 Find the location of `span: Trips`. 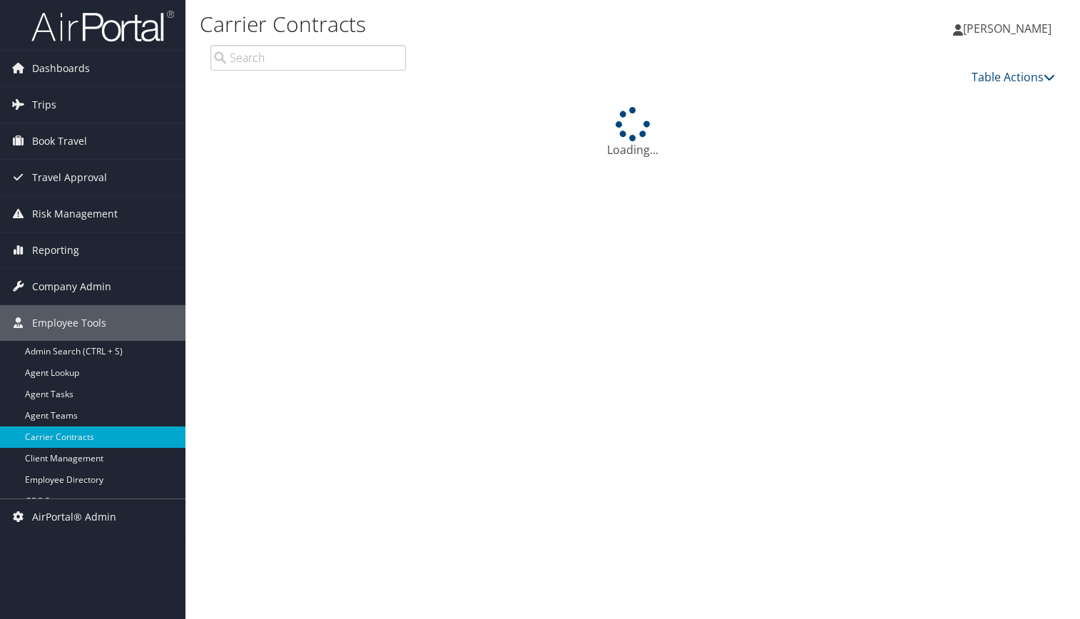

span: Trips is located at coordinates (44, 105).